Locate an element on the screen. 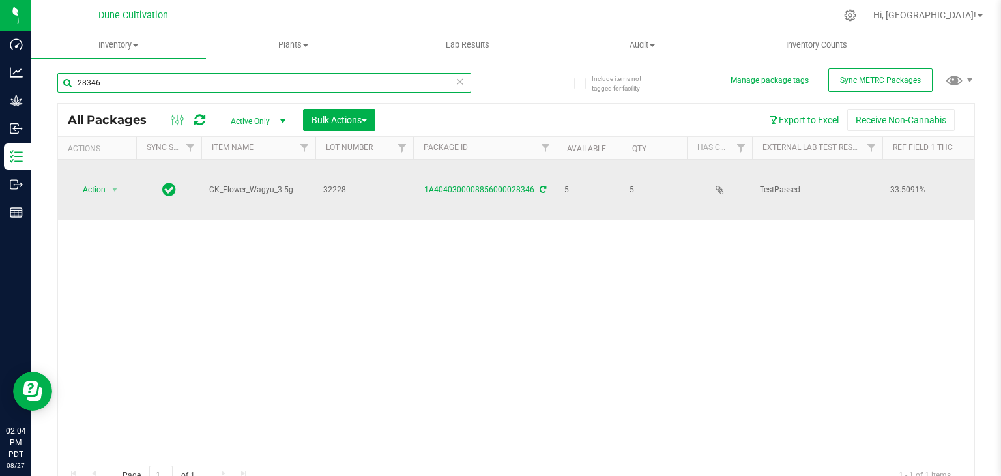 This screenshot has height=476, width=1001. a: Inventory Counts is located at coordinates (817, 45).